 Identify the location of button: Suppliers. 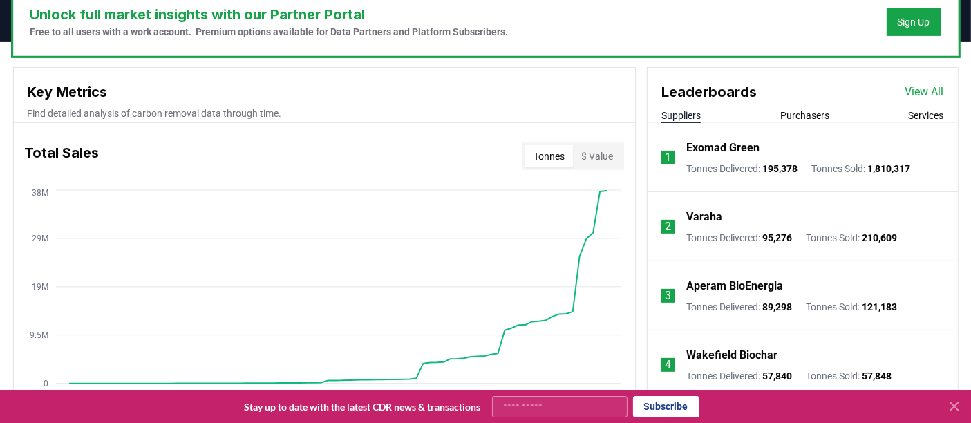
(681, 115).